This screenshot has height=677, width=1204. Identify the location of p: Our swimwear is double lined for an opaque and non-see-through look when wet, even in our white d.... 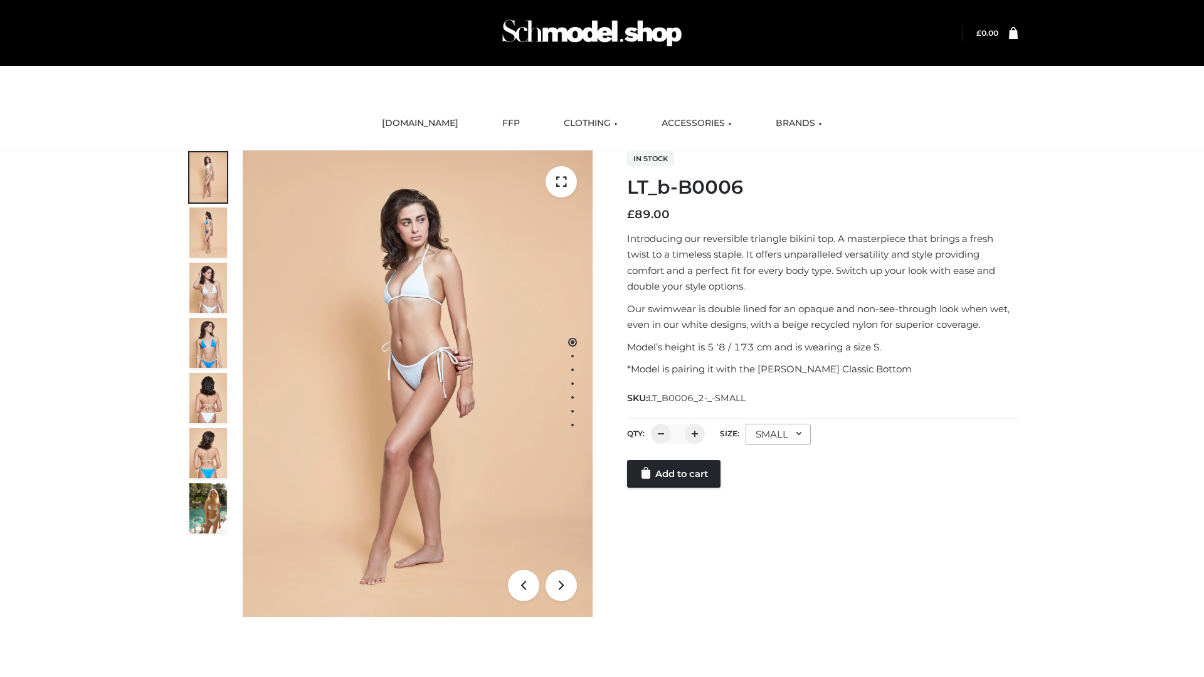
(822, 317).